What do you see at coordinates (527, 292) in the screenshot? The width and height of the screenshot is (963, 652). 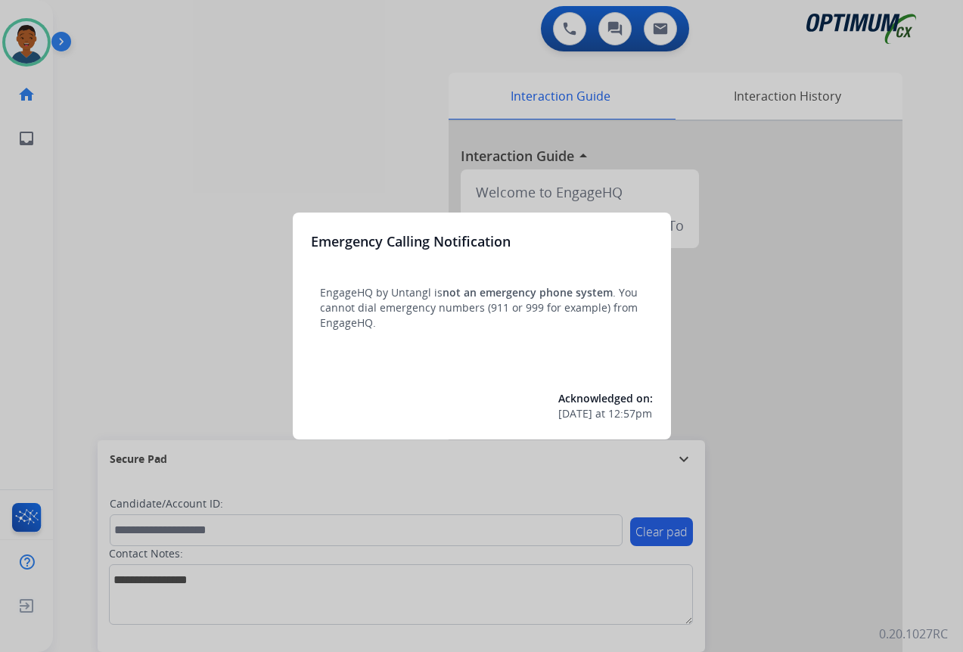 I see `span: not an emergency phone system` at bounding box center [527, 292].